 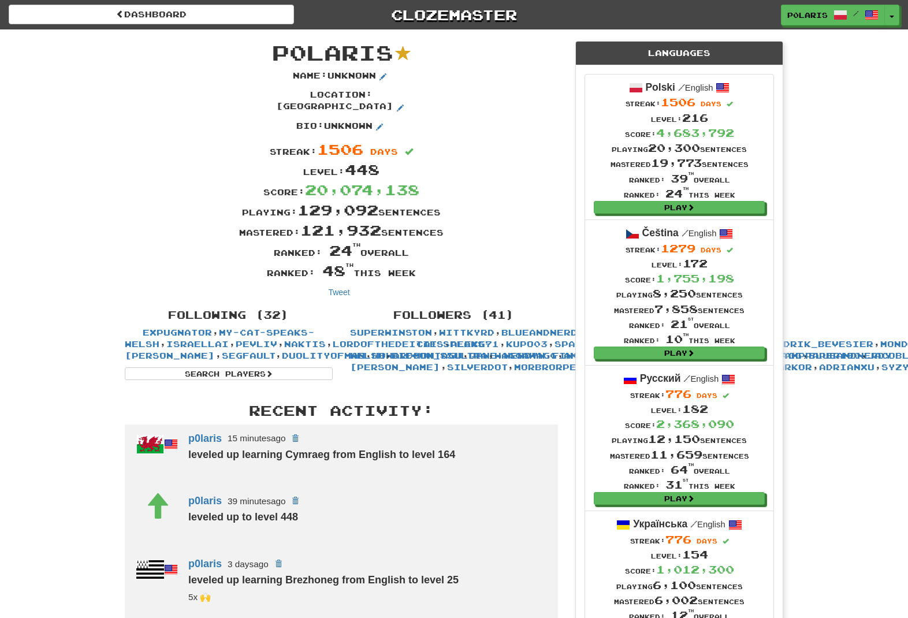 What do you see at coordinates (675, 309) in the screenshot?
I see `span: 7,858` at bounding box center [675, 309].